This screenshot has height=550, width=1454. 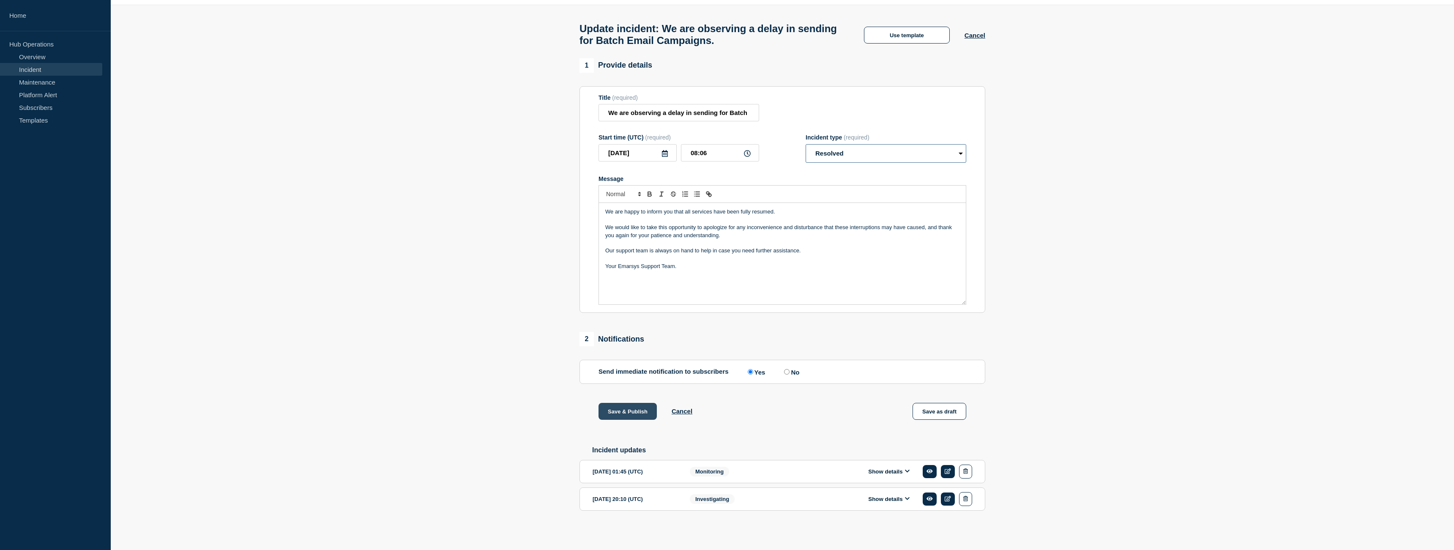 I want to click on button: Toggle link, so click(x=709, y=194).